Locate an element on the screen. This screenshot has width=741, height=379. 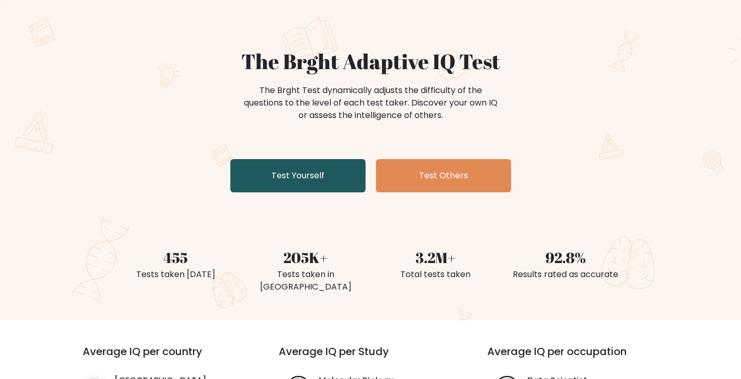
div: Total tests taken is located at coordinates (436, 275).